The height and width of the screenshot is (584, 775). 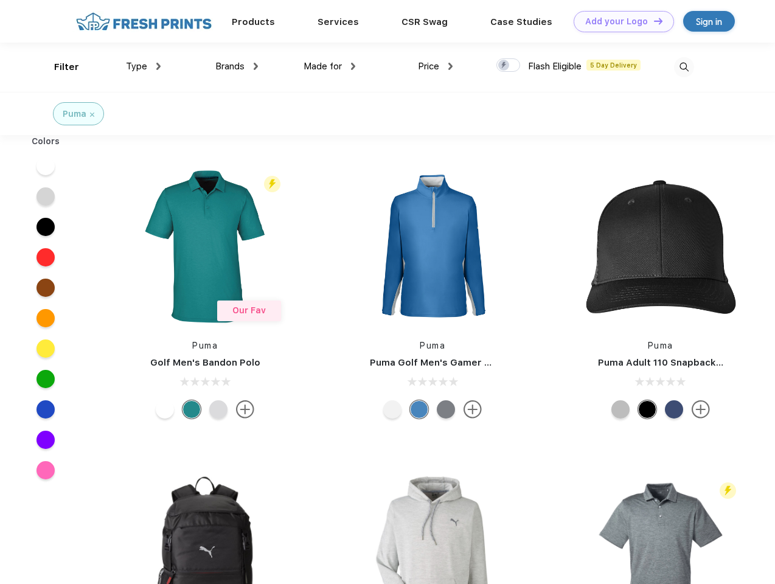 What do you see at coordinates (613, 65) in the screenshot?
I see `span: 5 Day Delivery` at bounding box center [613, 65].